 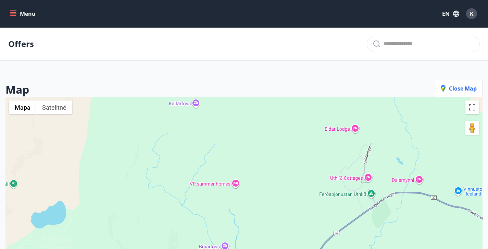 I want to click on button: EN, so click(x=451, y=14).